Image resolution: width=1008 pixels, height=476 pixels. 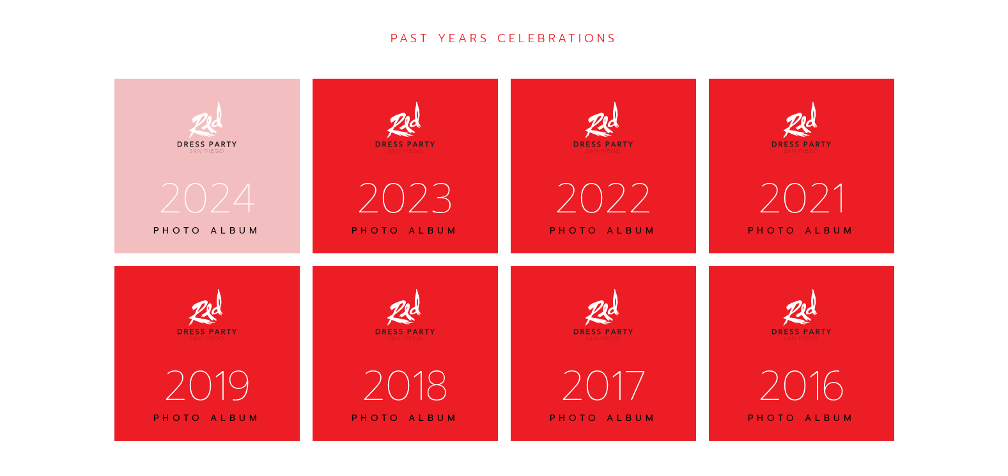 What do you see at coordinates (604, 353) in the screenshot?
I see `a: 2017PHOTO ALBUM` at bounding box center [604, 353].